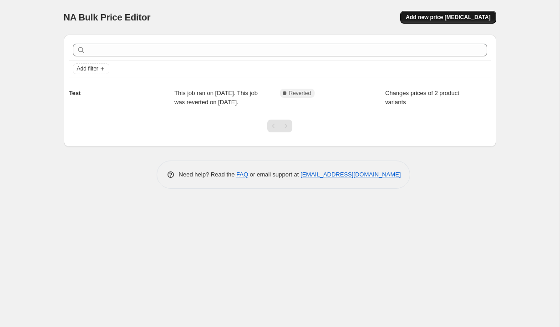 Image resolution: width=560 pixels, height=327 pixels. Describe the element at coordinates (300, 93) in the screenshot. I see `span: Reverted` at that location.